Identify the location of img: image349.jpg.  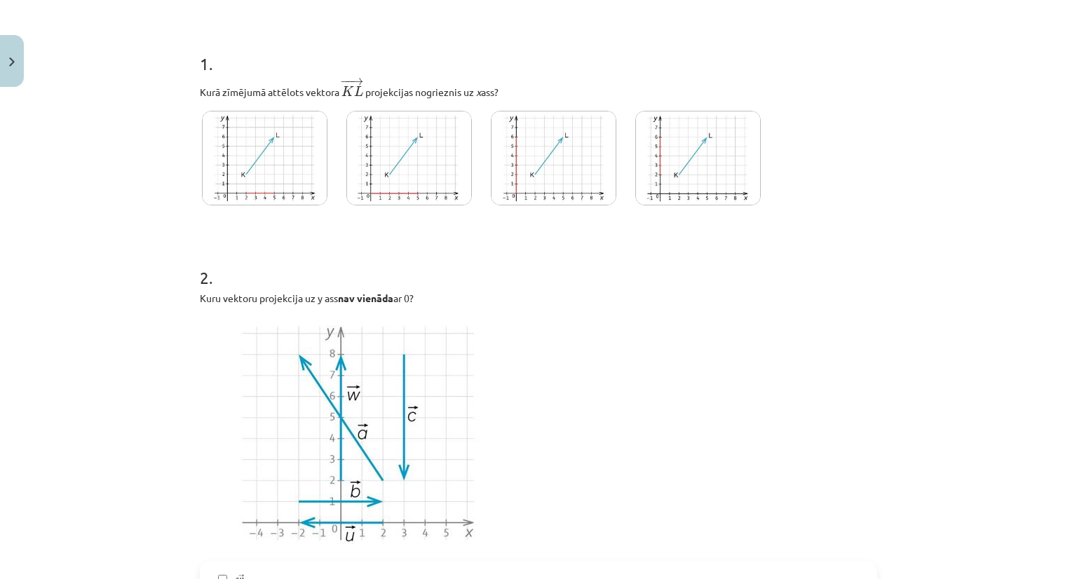
(264, 158).